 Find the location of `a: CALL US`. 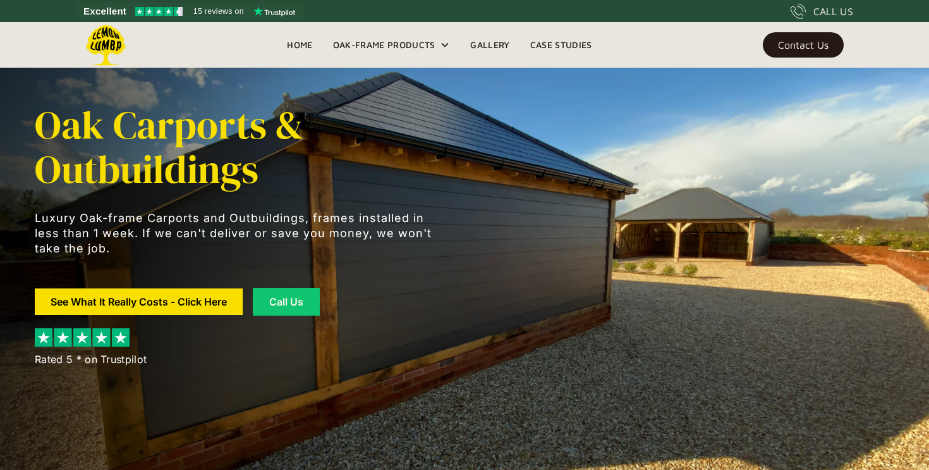

a: CALL US is located at coordinates (822, 11).